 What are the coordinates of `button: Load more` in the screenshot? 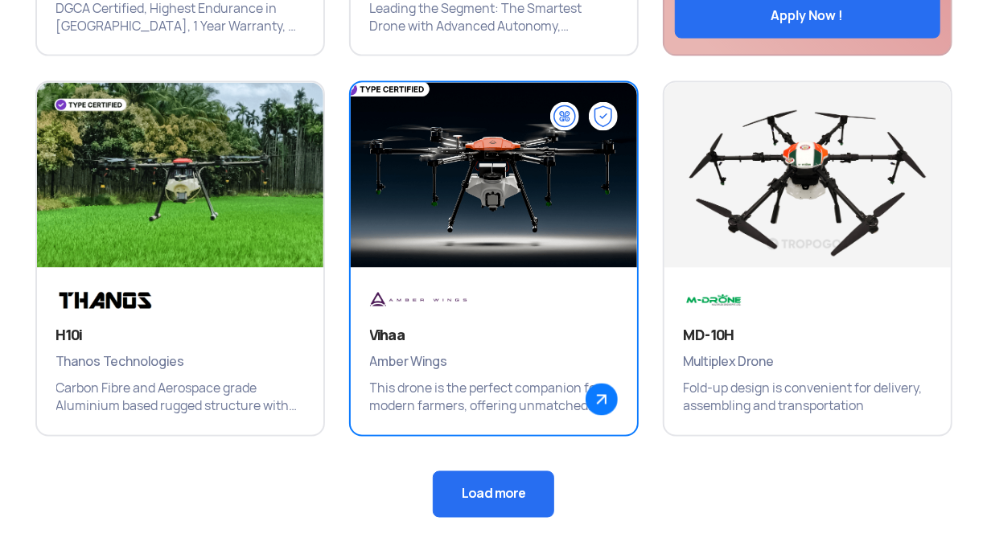 It's located at (493, 495).